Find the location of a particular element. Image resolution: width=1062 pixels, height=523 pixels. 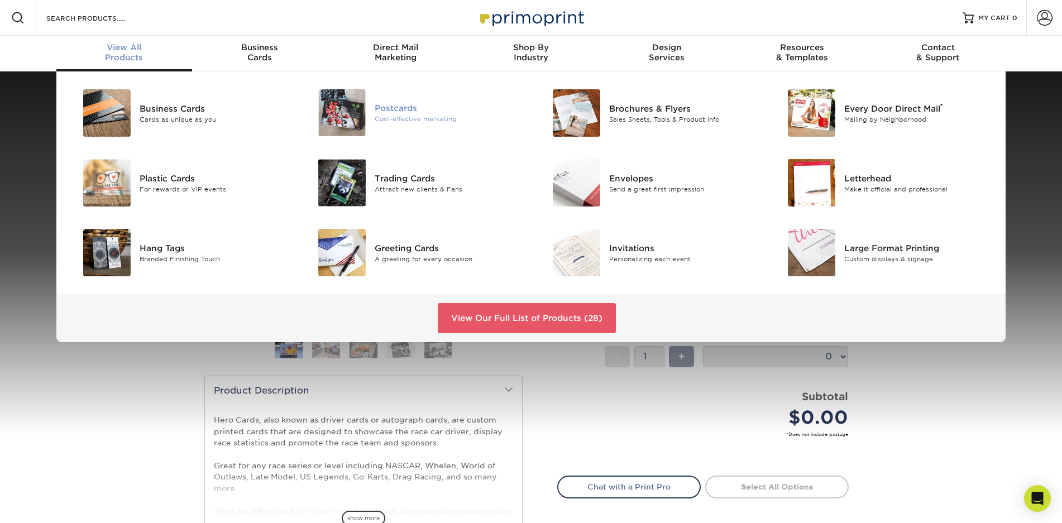

div: Large Format Printing is located at coordinates (918, 248).